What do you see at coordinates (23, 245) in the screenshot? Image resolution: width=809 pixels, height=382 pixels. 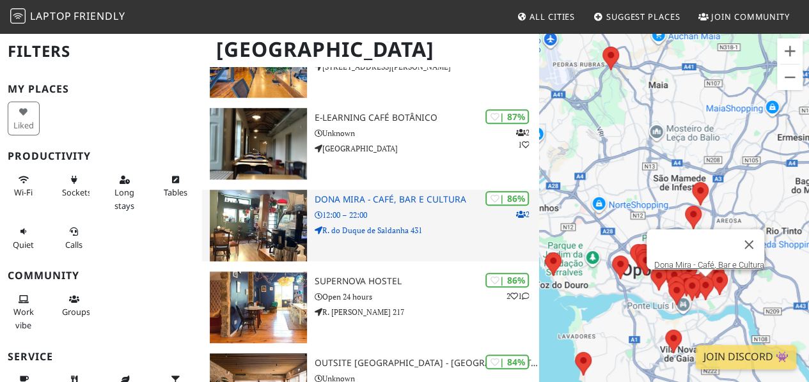 I see `span: Quiet` at bounding box center [23, 245].